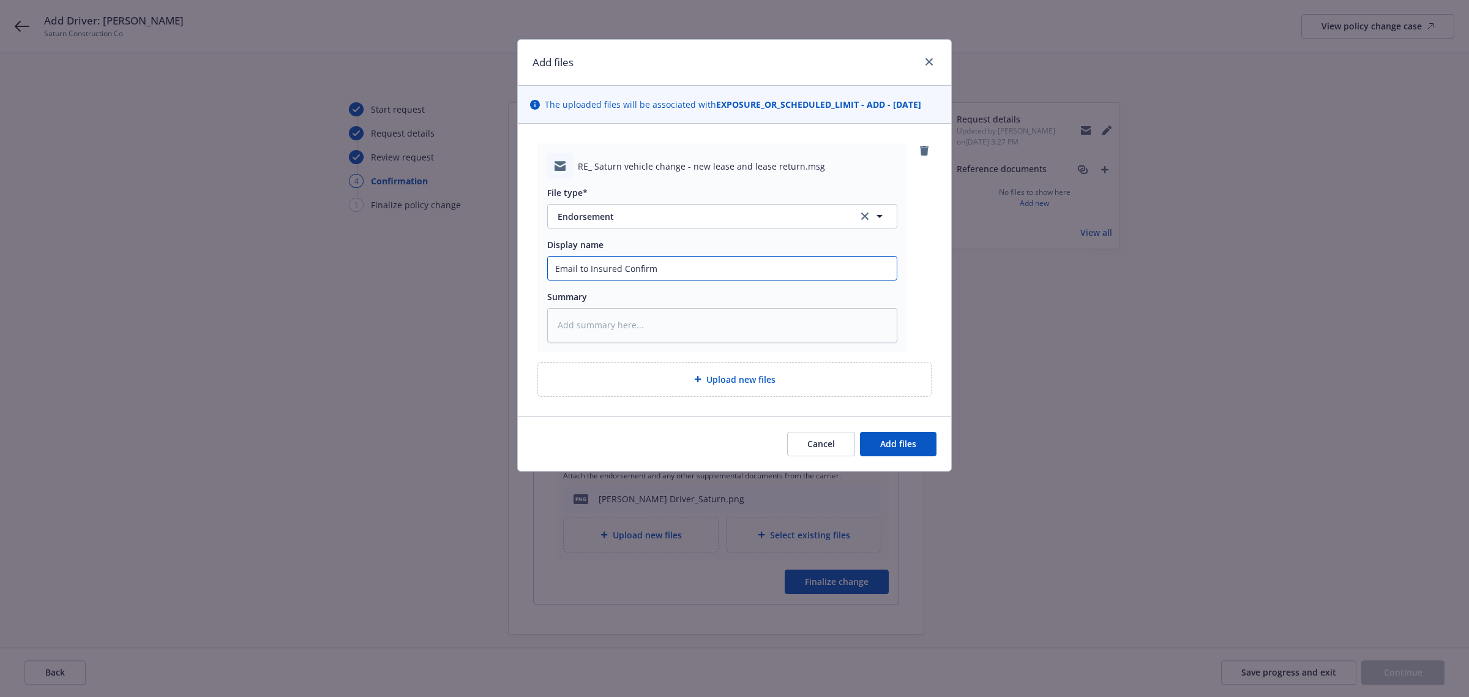 This screenshot has width=1469, height=697. What do you see at coordinates (741, 379) in the screenshot?
I see `span: Upload new files` at bounding box center [741, 379].